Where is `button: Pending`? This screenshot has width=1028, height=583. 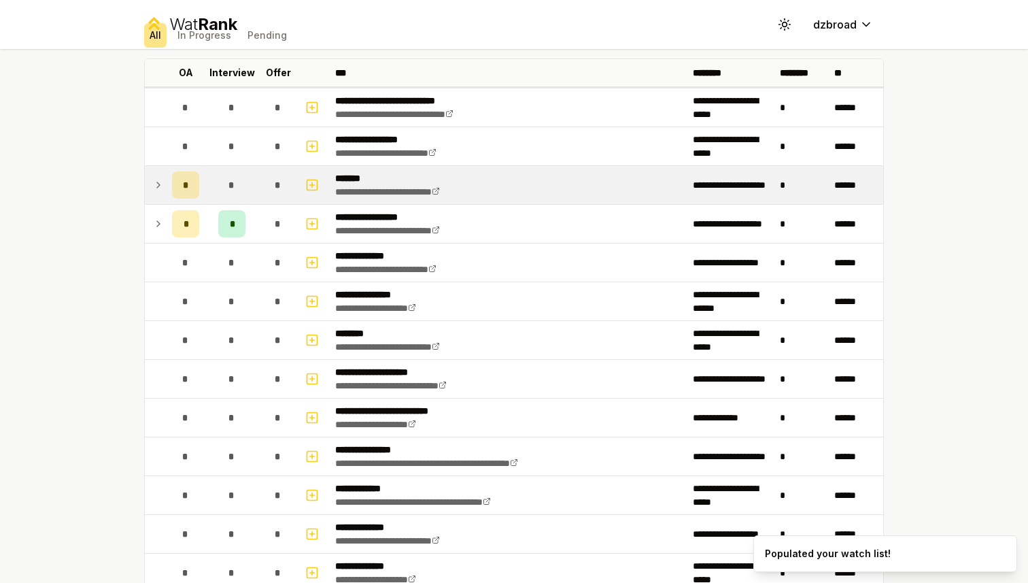
button: Pending is located at coordinates (267, 35).